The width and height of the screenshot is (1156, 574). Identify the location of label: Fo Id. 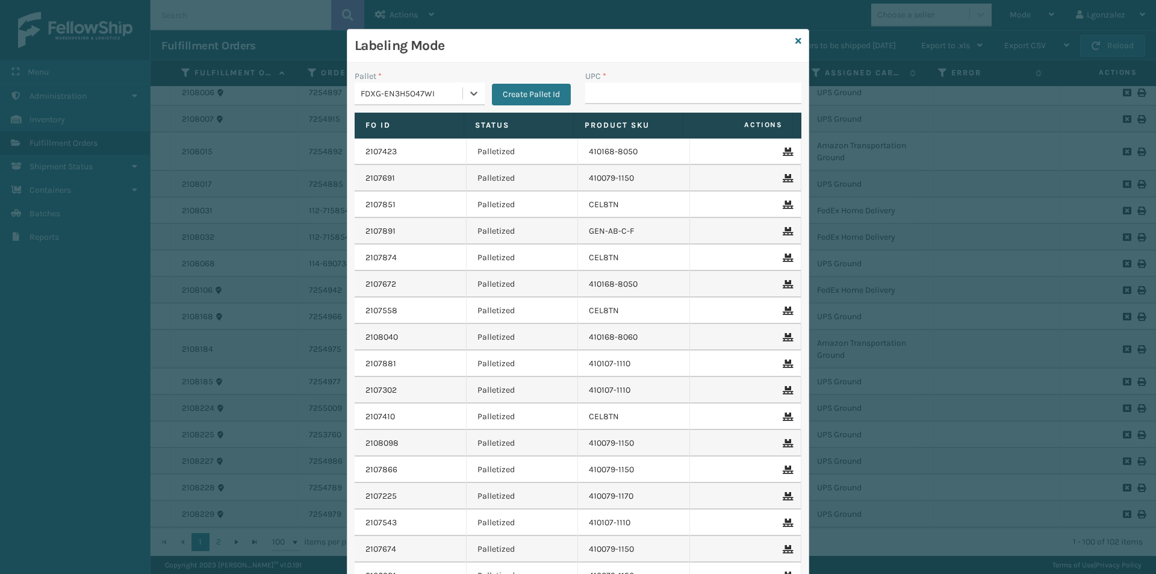
(409, 125).